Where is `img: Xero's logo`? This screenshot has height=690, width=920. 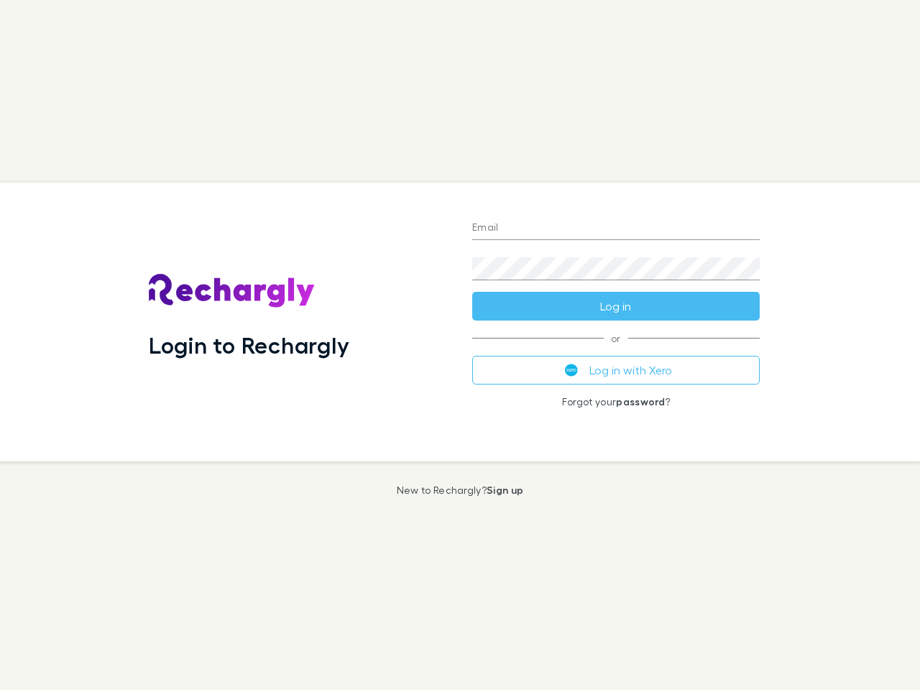 img: Xero's logo is located at coordinates (572, 370).